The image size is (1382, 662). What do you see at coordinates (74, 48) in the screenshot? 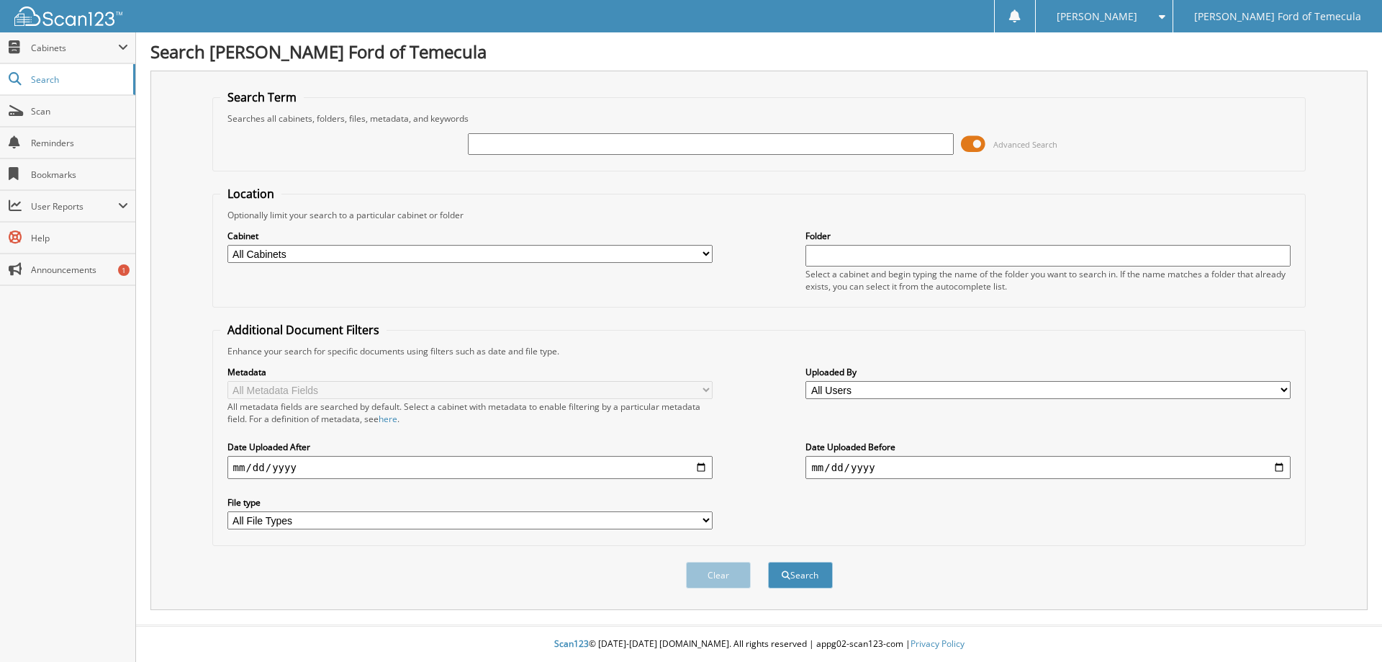
I see `span: Cabinets` at bounding box center [74, 48].